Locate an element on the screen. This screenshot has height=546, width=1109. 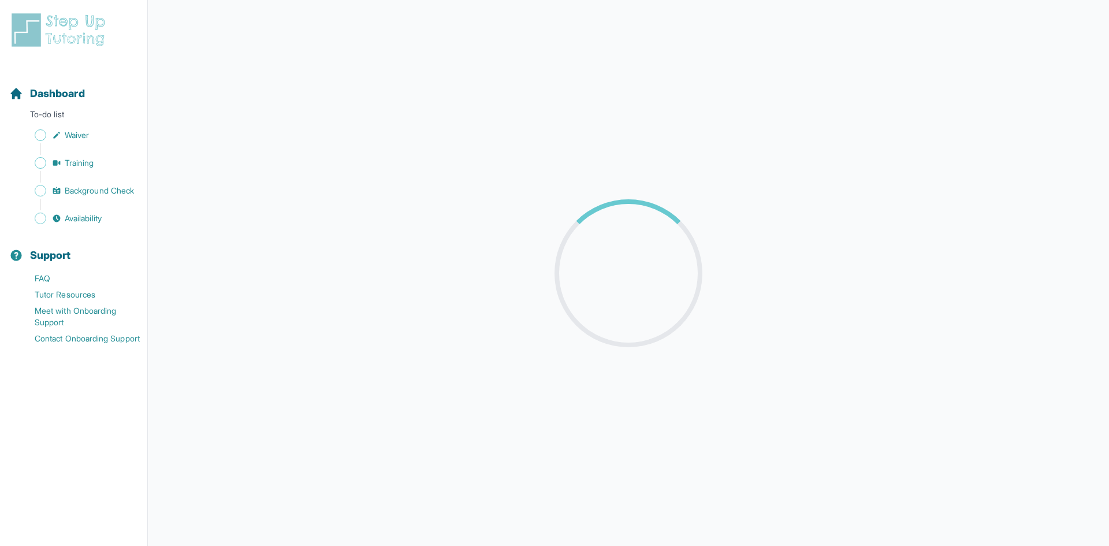
span: Support is located at coordinates (50, 255).